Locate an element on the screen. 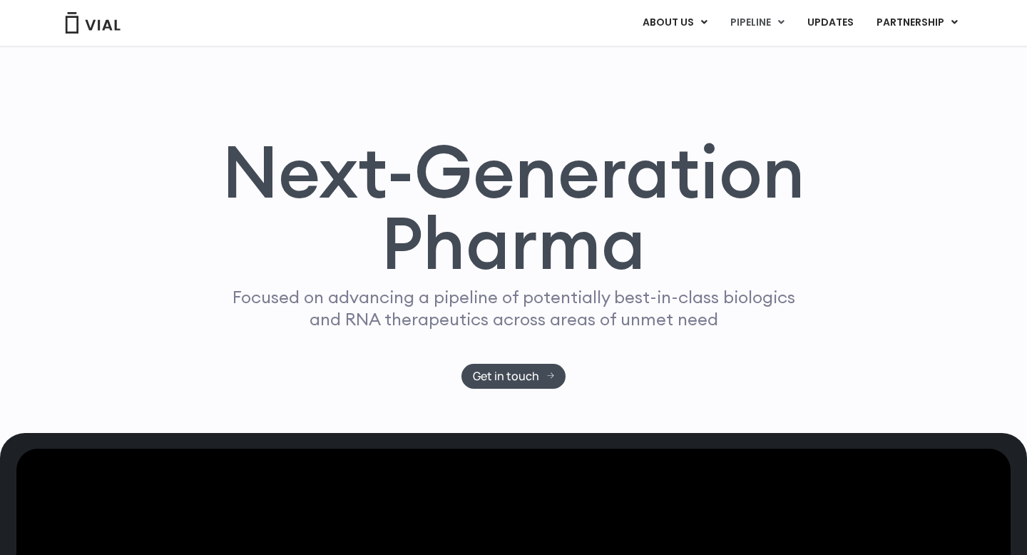 The image size is (1027, 555). span: Get in touch is located at coordinates (506, 376).